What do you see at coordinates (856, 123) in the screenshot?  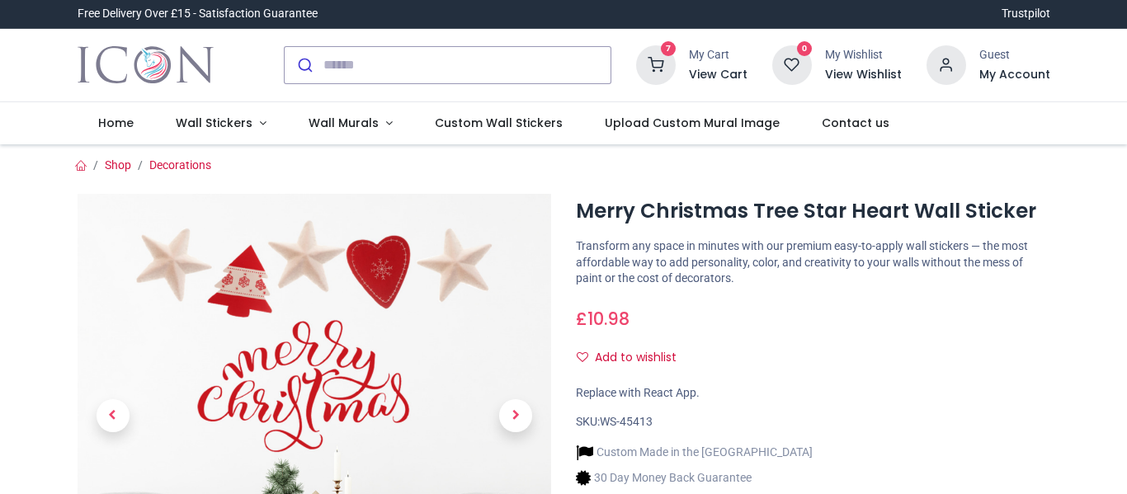 I see `span: Contact us` at bounding box center [856, 123].